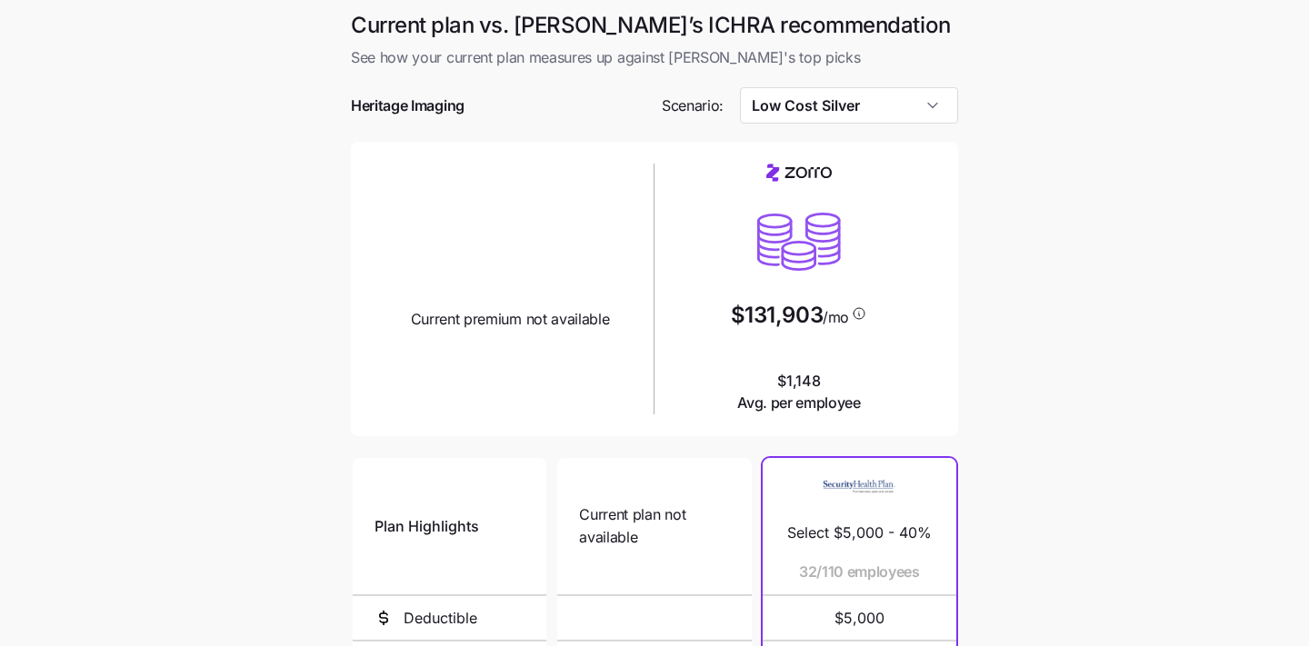  I want to click on span: $1,148, so click(799, 393).